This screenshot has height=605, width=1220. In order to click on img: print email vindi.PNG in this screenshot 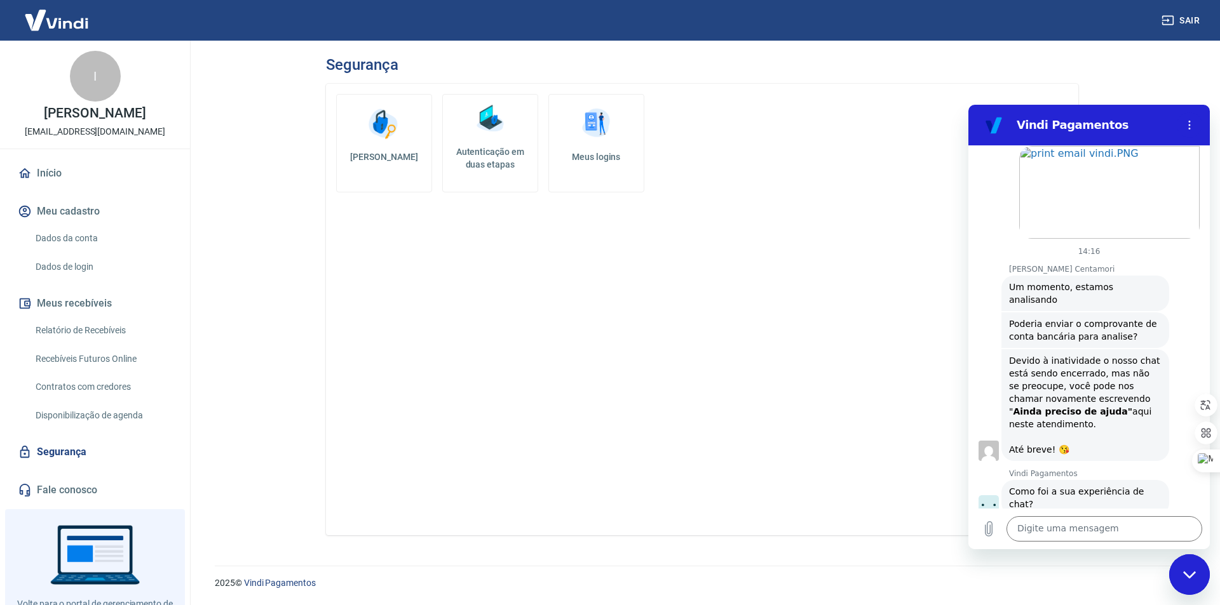, I will do `click(141, 88)`.